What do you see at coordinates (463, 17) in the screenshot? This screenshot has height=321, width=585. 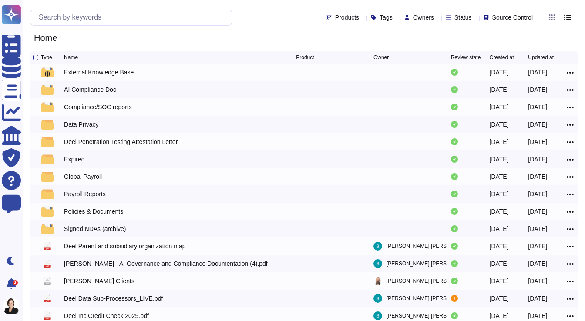 I see `span: Status` at bounding box center [463, 17].